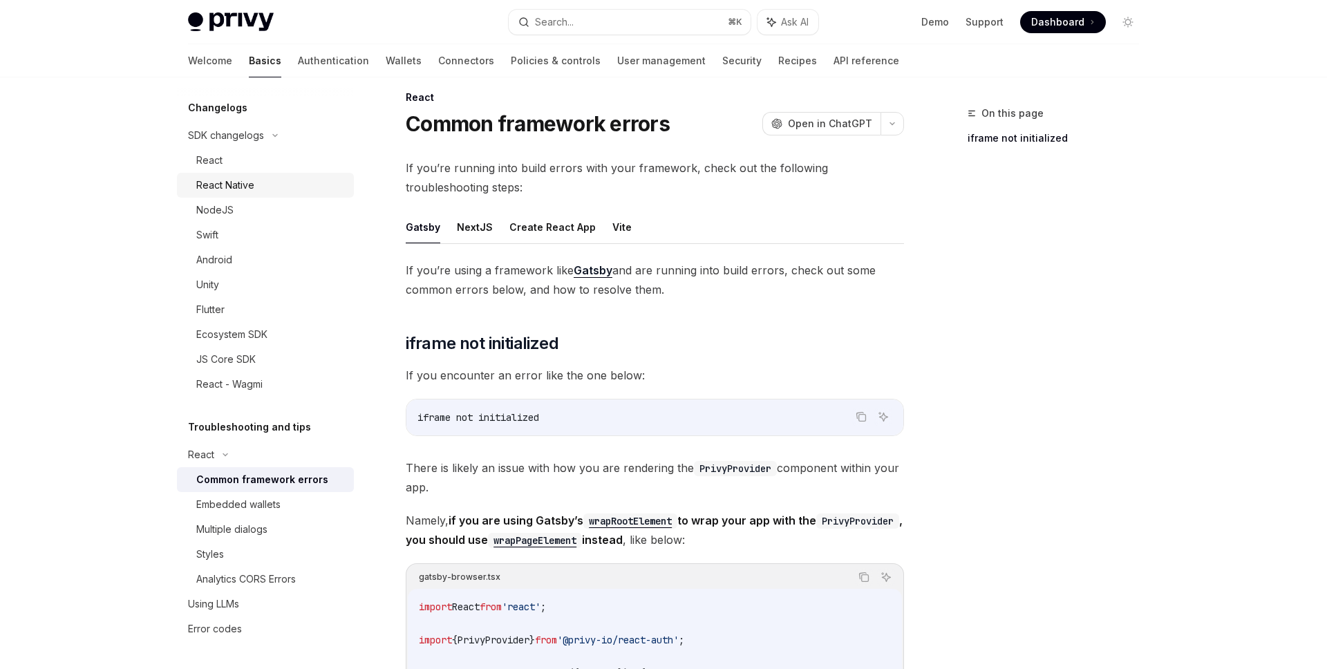 Image resolution: width=1327 pixels, height=669 pixels. I want to click on a: Welcome, so click(210, 61).